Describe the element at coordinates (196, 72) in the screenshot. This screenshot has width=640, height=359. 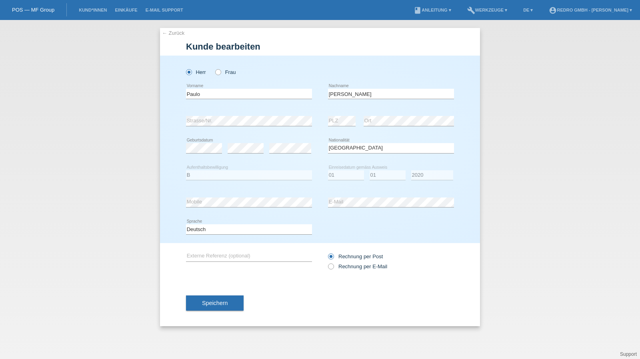
I see `label: Herr` at that location.